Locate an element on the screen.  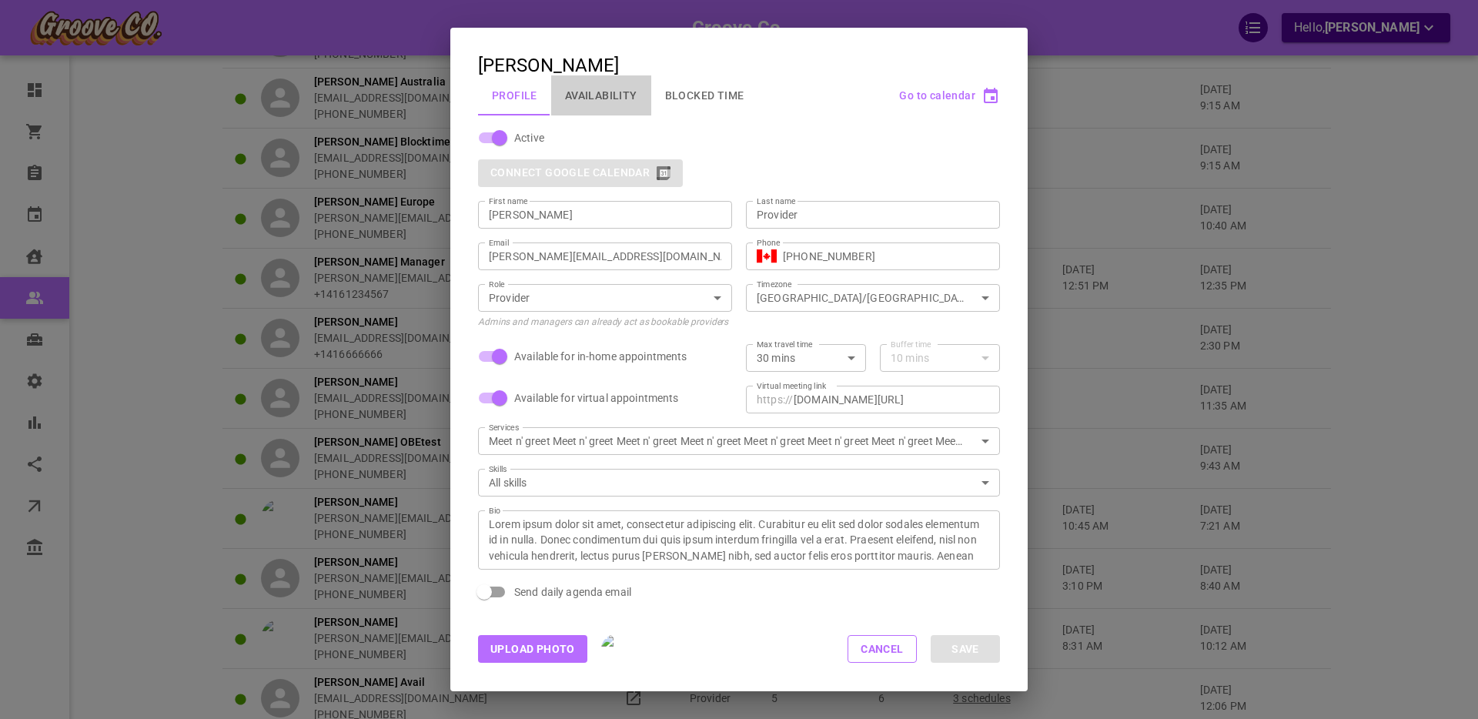
span: Available for virtual appointments is located at coordinates (596, 398).